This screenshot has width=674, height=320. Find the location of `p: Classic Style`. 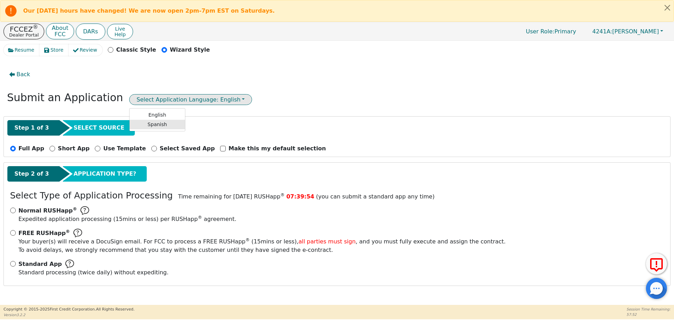

p: Classic Style is located at coordinates (136, 50).